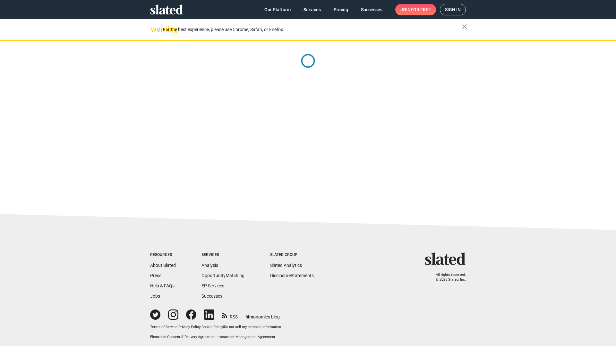  What do you see at coordinates (162, 286) in the screenshot?
I see `a: Help & FAQs` at bounding box center [162, 286].